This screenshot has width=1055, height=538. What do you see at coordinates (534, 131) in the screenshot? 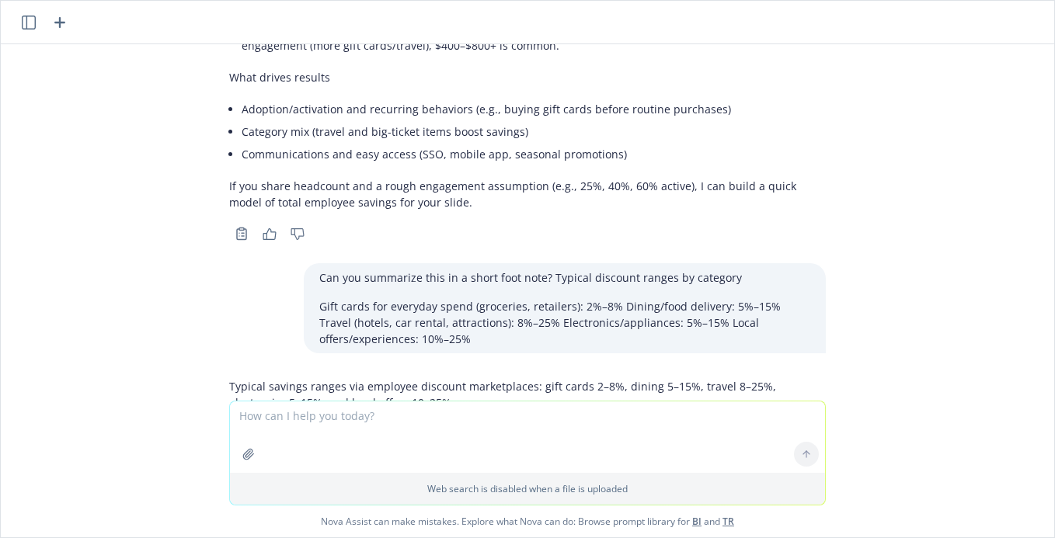
I see `li: Category mix (travel and big-ticket items boost savings)` at bounding box center [534, 131].